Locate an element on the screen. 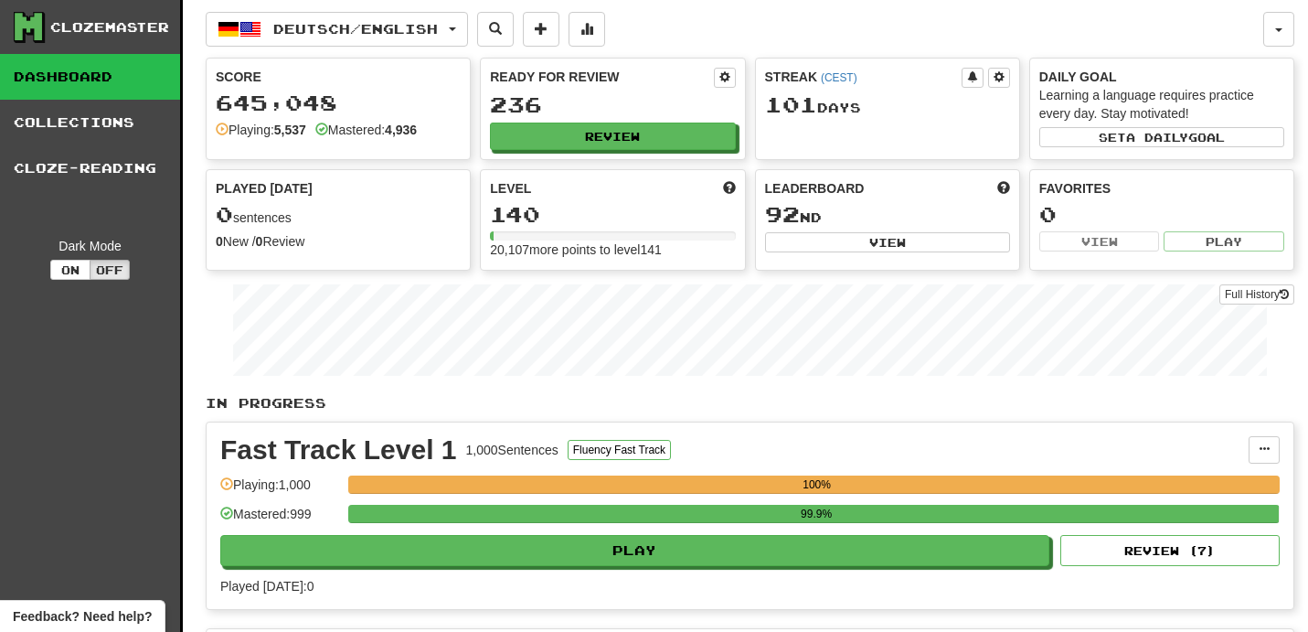 Image resolution: width=1308 pixels, height=632 pixels. div: 0 is located at coordinates (1162, 214).